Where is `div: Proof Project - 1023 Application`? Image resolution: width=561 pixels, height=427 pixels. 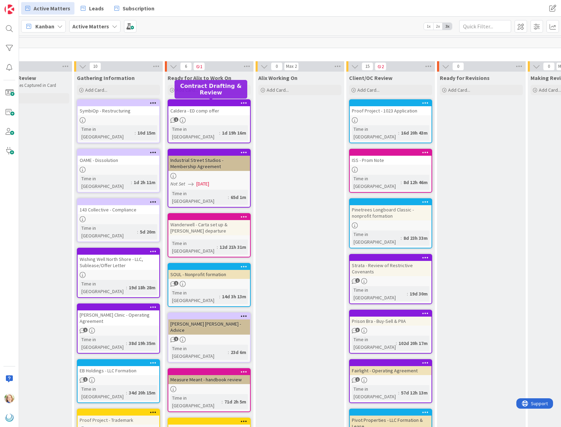
div: Proof Project - 1023 Application is located at coordinates (390, 108).